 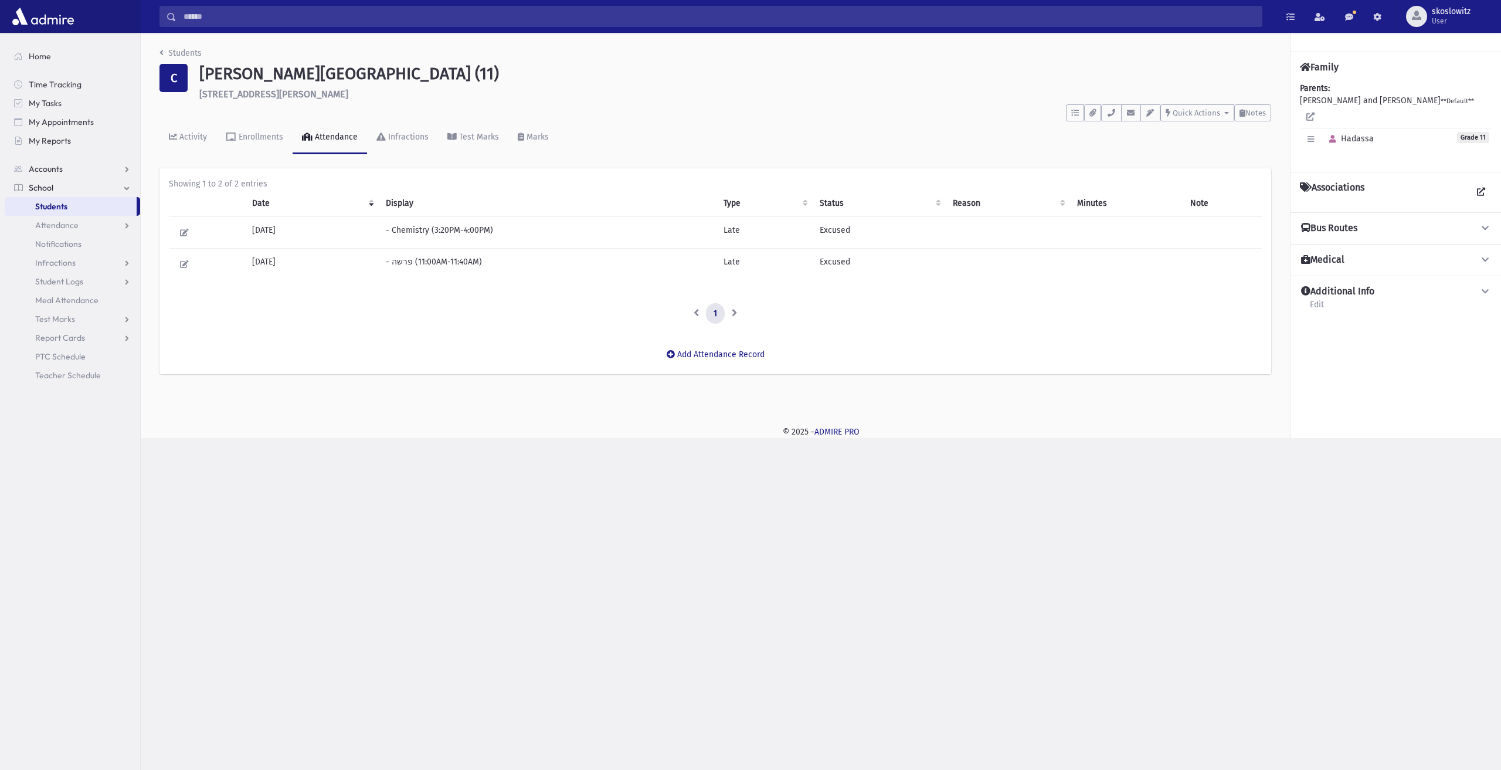 I want to click on a: PTC Schedule, so click(x=72, y=356).